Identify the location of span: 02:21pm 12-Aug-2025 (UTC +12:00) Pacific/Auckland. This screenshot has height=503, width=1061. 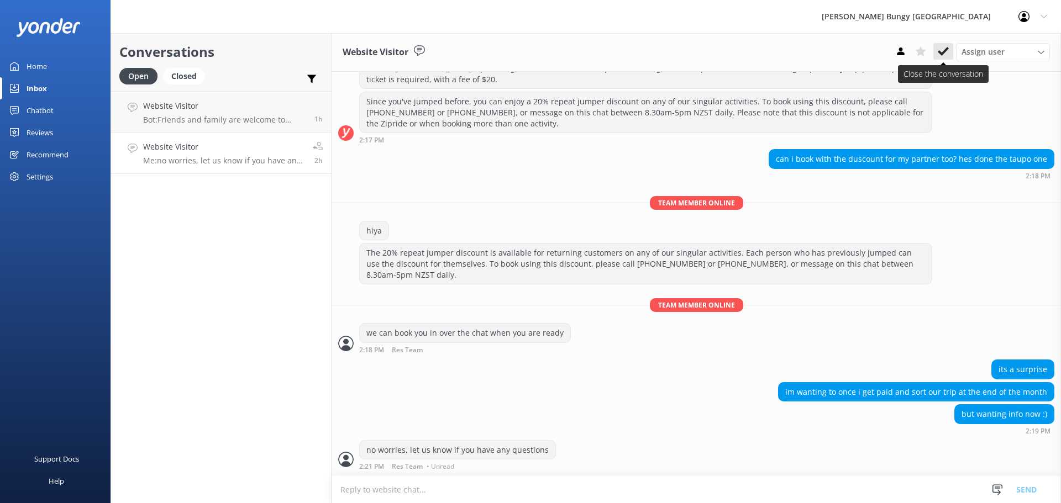
(318, 160).